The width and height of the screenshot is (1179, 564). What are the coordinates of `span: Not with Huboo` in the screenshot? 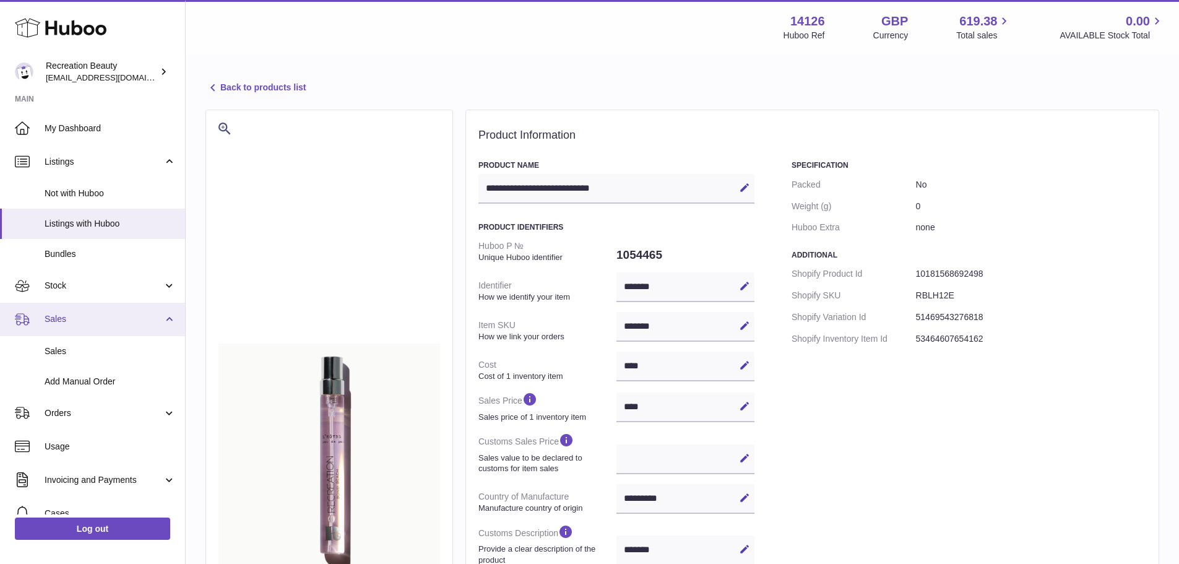 It's located at (110, 193).